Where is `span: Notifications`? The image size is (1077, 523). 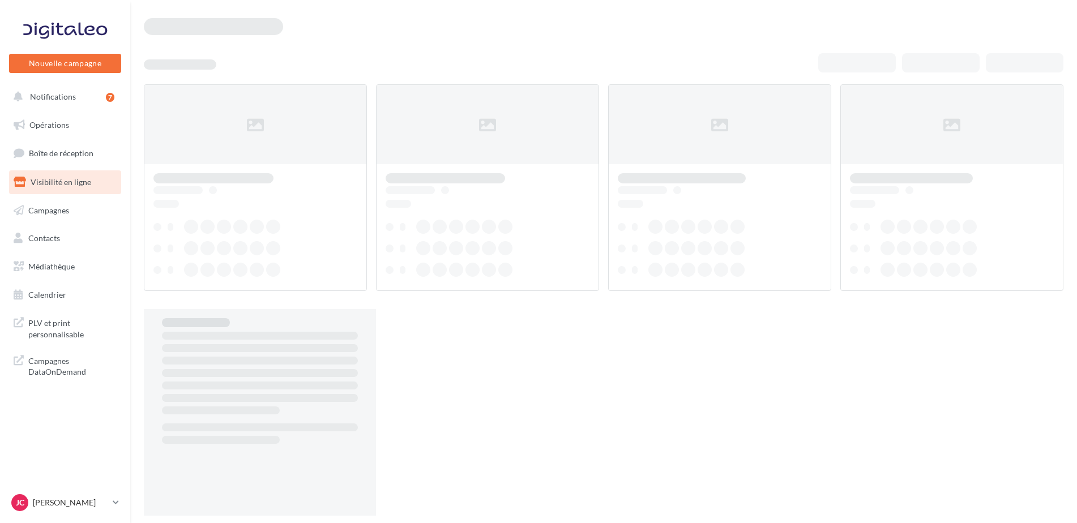
span: Notifications is located at coordinates (53, 96).